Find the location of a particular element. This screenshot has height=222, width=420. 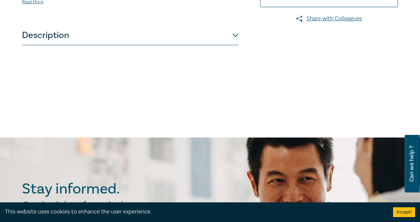

span: Can we help ? is located at coordinates (411, 164).